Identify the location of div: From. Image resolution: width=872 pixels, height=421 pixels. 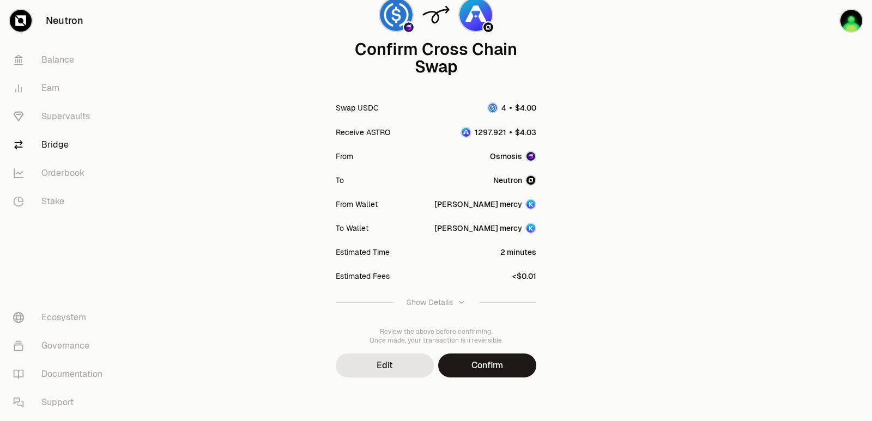
(344, 156).